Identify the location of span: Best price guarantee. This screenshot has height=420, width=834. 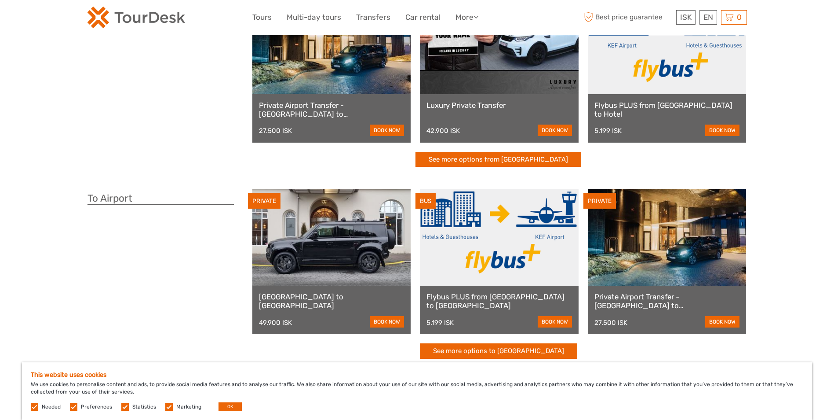
(628, 17).